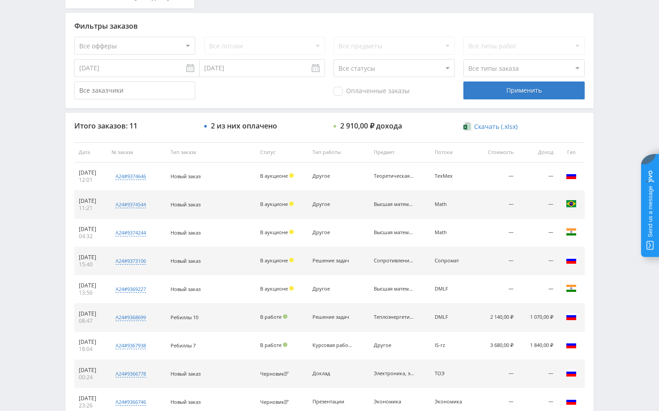  I want to click on div: Сопротивление материалов, so click(394, 260).